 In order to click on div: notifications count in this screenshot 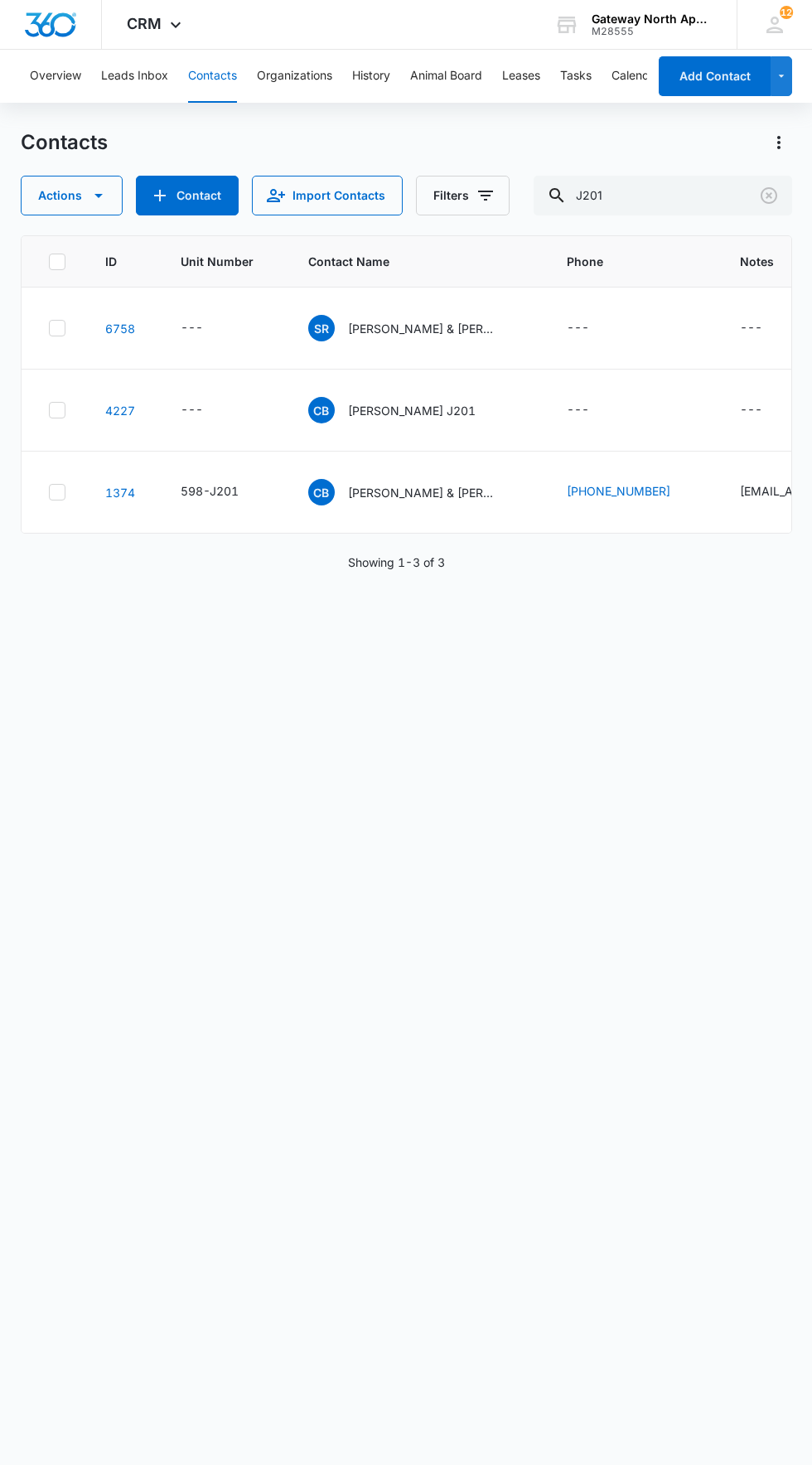, I will do `click(786, 12)`.